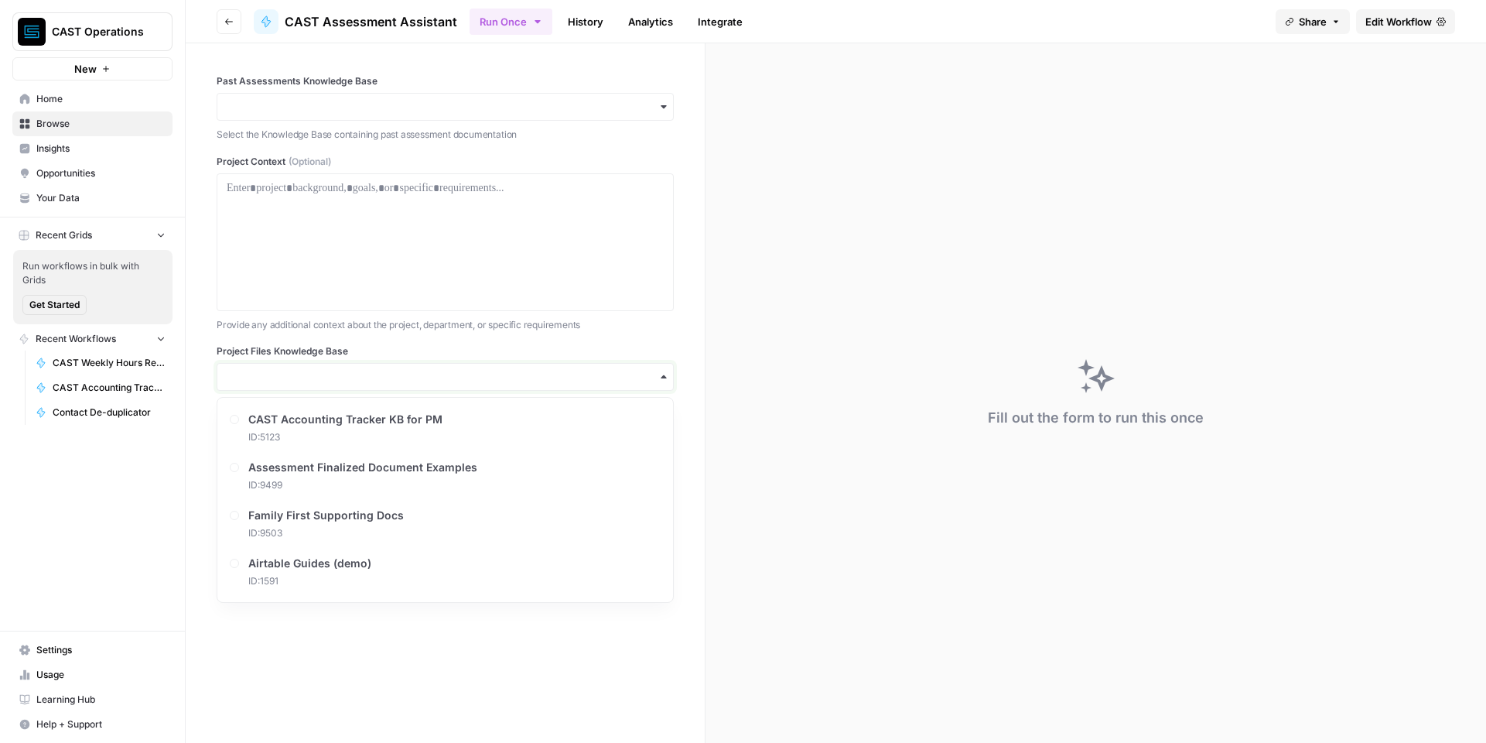 Image resolution: width=1486 pixels, height=743 pixels. What do you see at coordinates (32, 32) in the screenshot?
I see `img: CAST Operations Logo` at bounding box center [32, 32].